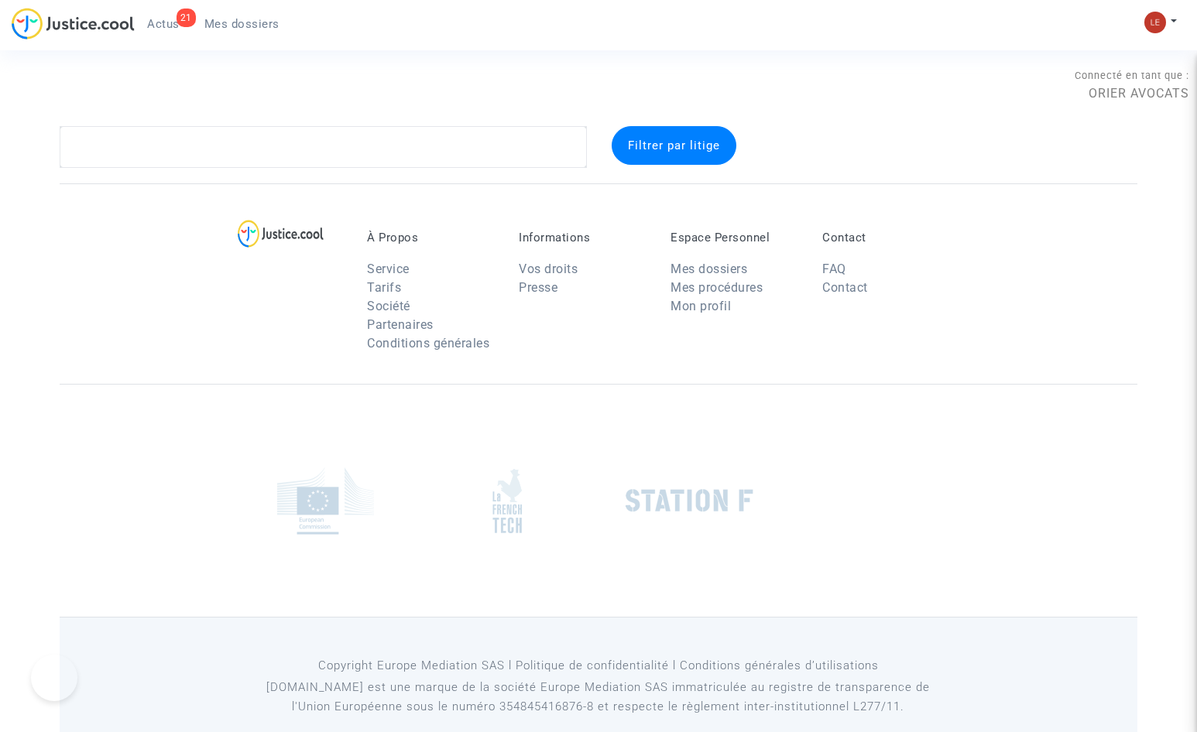 This screenshot has width=1197, height=732. Describe the element at coordinates (186, 18) in the screenshot. I see `div: 21` at that location.